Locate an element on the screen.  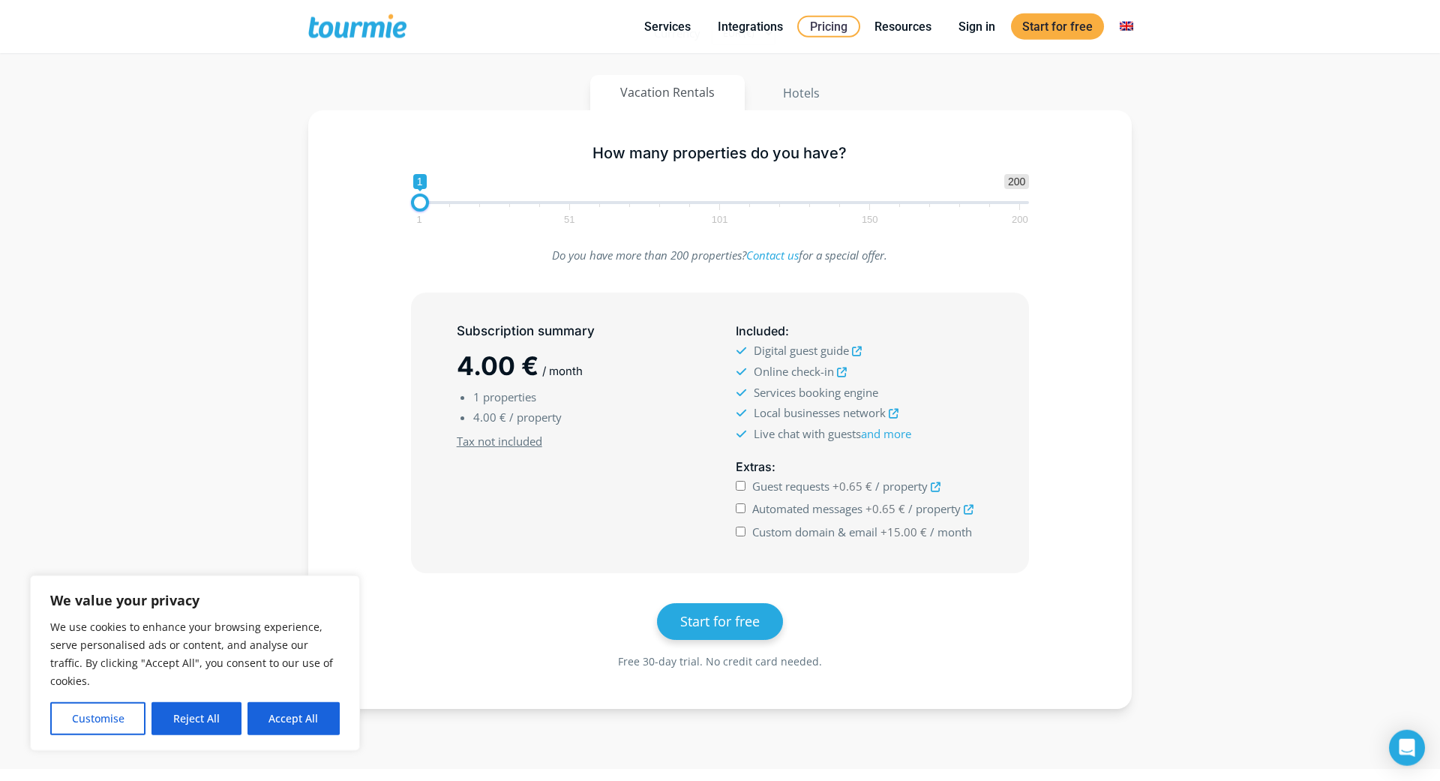
span: Live chat with guests is located at coordinates (833, 434).